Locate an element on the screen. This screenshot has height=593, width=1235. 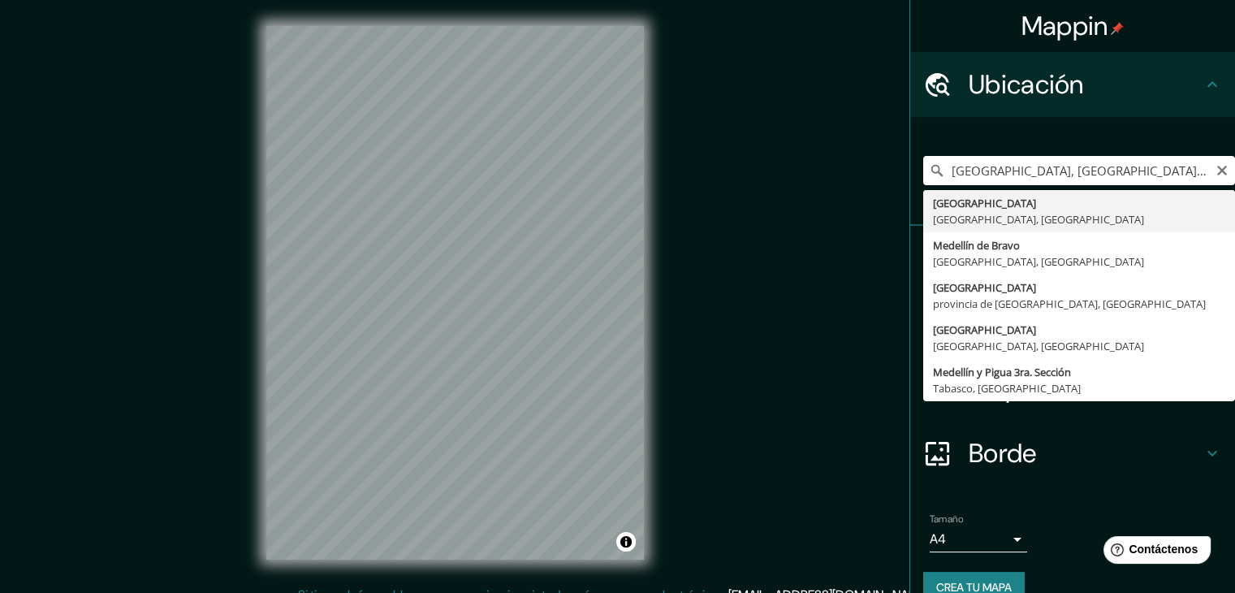
font: Medellín y Pigua 3ra. Sección is located at coordinates (1002, 372).